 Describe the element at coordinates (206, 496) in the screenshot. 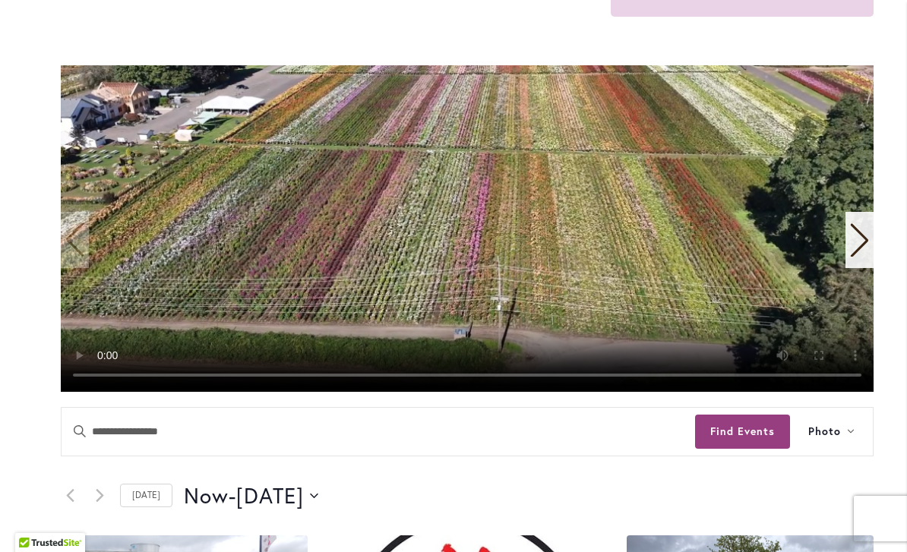

I see `span: Now` at that location.